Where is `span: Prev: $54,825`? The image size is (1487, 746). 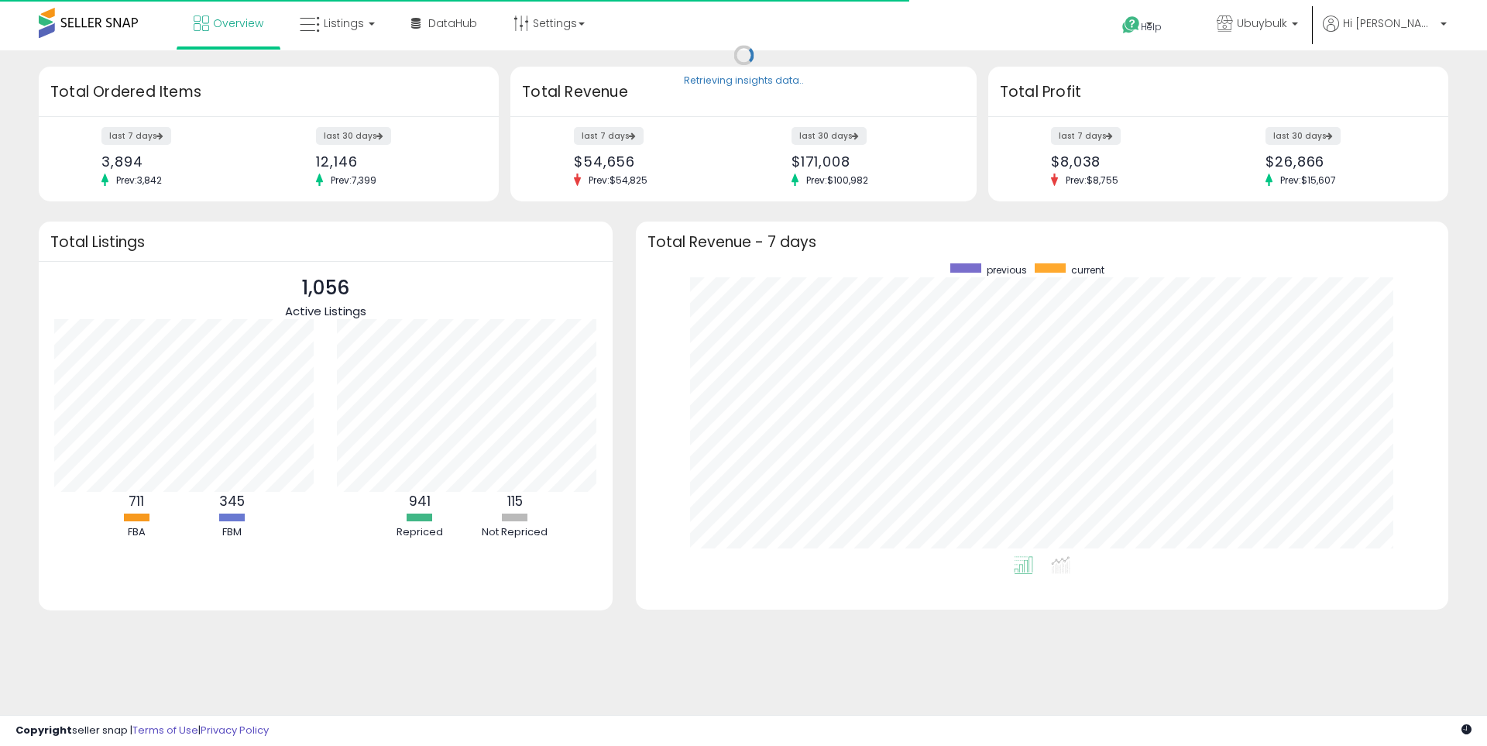 span: Prev: $54,825 is located at coordinates (618, 180).